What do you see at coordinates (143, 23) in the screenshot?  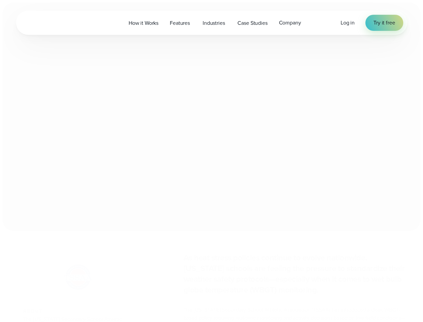 I see `span: How it Works` at bounding box center [143, 23].